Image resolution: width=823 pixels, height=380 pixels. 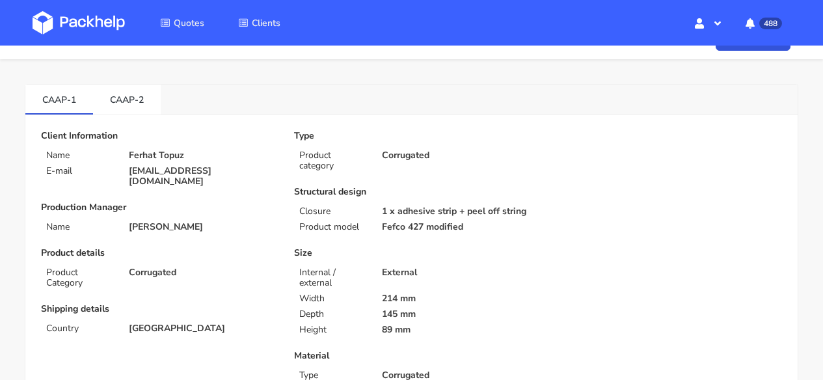 I want to click on p: Closure, so click(x=332, y=211).